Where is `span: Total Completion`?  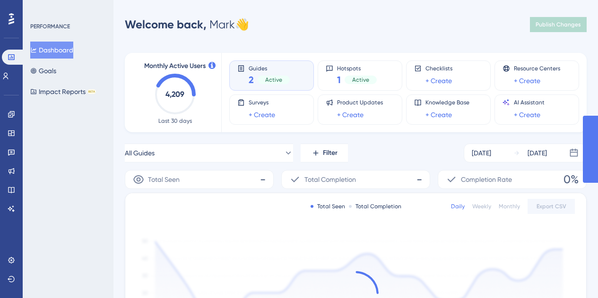 span: Total Completion is located at coordinates (330, 180).